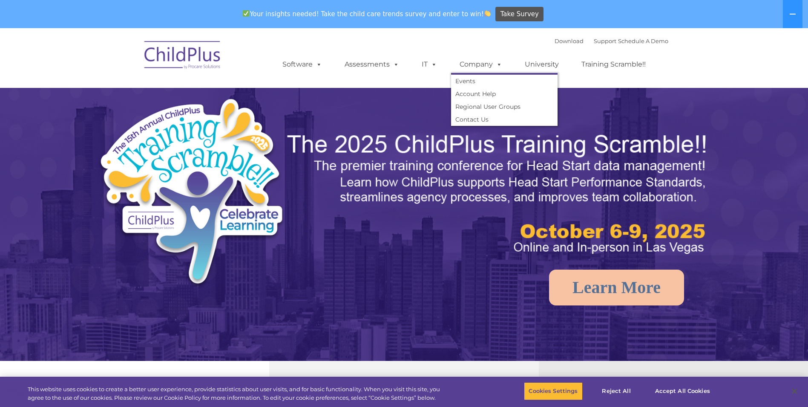 Image resolution: width=808 pixels, height=407 pixels. I want to click on div: This website uses cookies to create a better user experience, provide statistics about user visit..., so click(236, 393).